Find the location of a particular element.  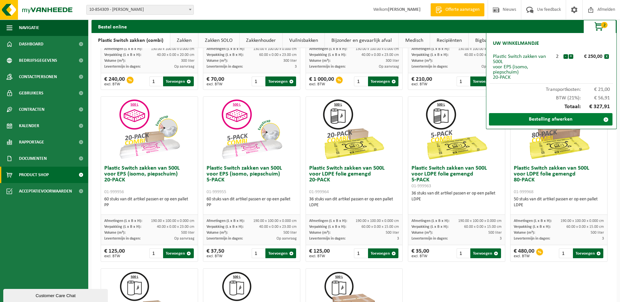

div: 50 stuks van dit artikel passen er op een pallet is located at coordinates (559, 202).